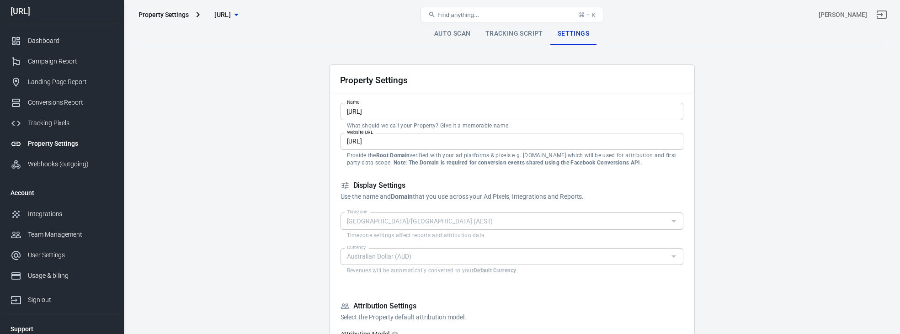  I want to click on p: Timezone settings affect reports and attribution data, so click(512, 235).